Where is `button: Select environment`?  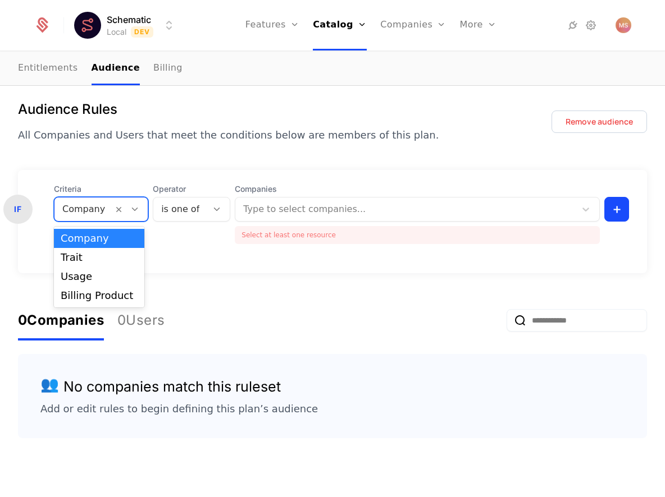
button: Select environment is located at coordinates (126, 25).